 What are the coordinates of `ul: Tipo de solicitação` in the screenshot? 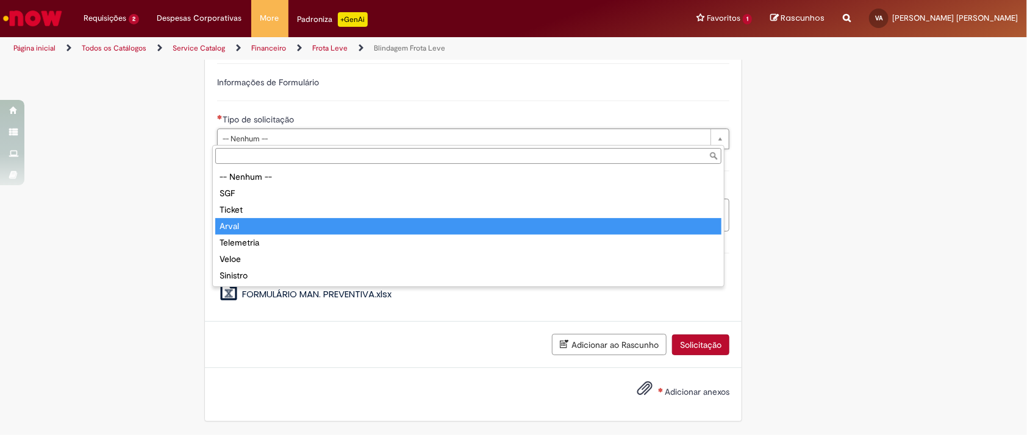 It's located at (468, 226).